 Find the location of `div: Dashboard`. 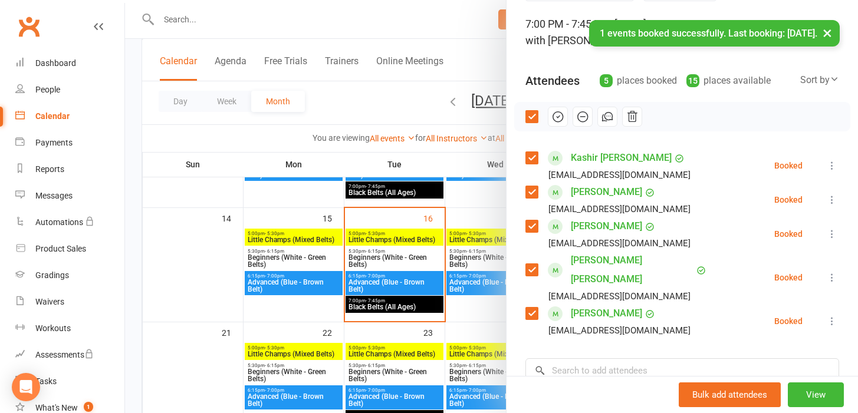

div: Dashboard is located at coordinates (55, 63).